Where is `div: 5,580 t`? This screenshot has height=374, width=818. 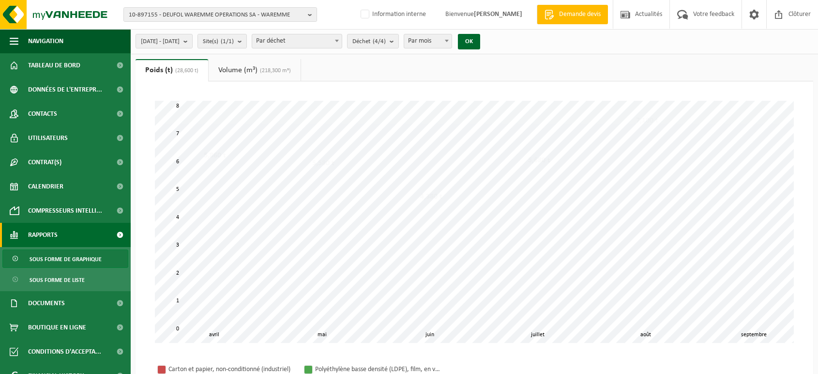
div: 5,580 t is located at coordinates (323, 163).